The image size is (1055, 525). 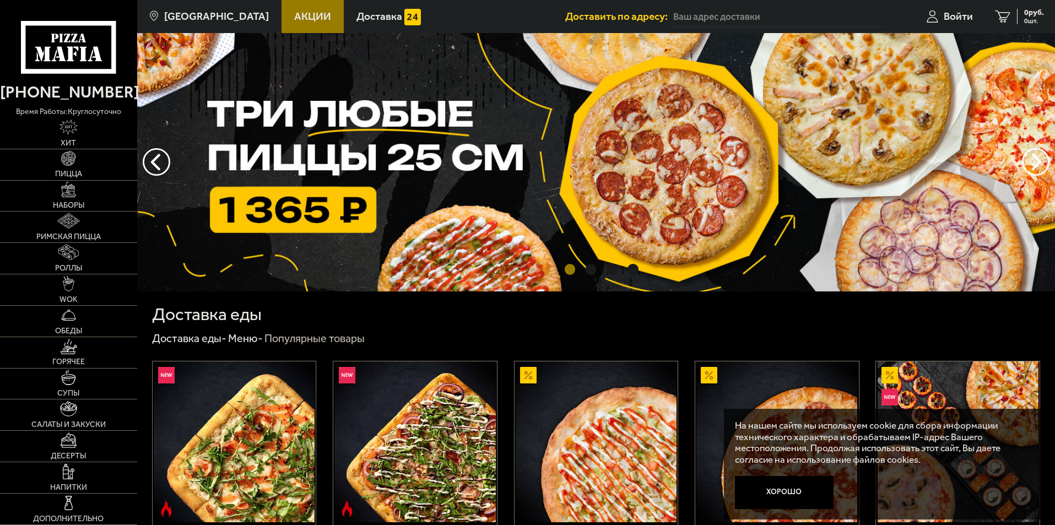 What do you see at coordinates (68, 206) in the screenshot?
I see `span: Наборы` at bounding box center [68, 206].